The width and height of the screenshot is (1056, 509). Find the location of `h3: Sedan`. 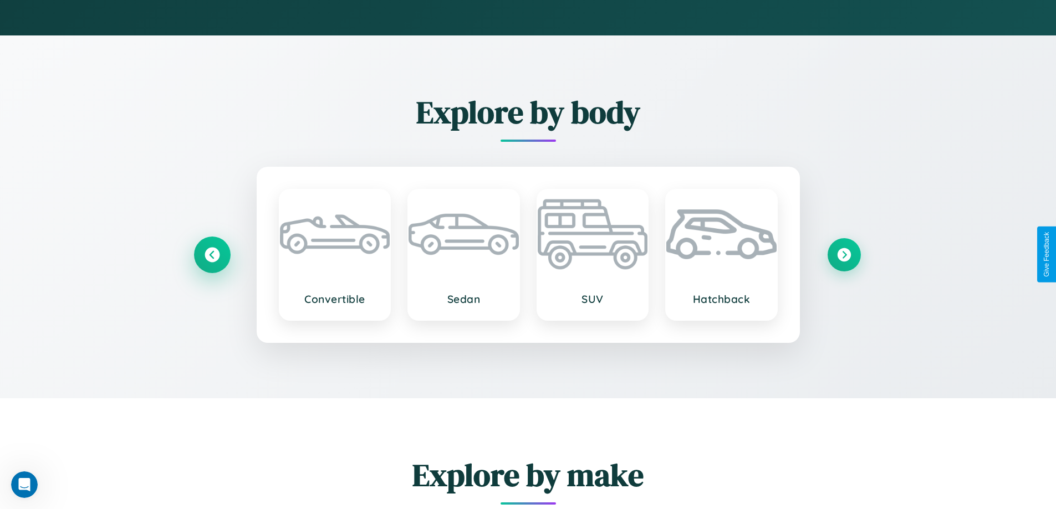

h3: Sedan is located at coordinates (463, 299).